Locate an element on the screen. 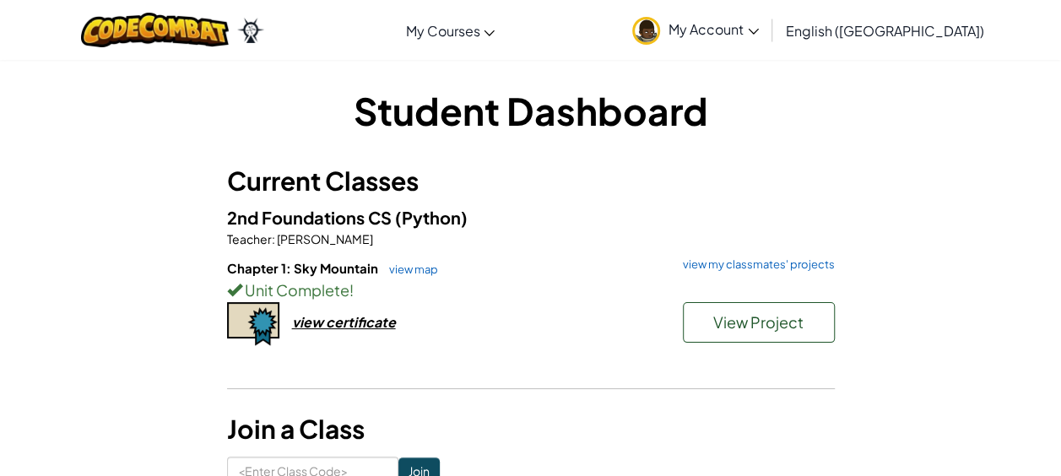 This screenshot has height=476, width=1061. div: view certificate is located at coordinates (344, 322).